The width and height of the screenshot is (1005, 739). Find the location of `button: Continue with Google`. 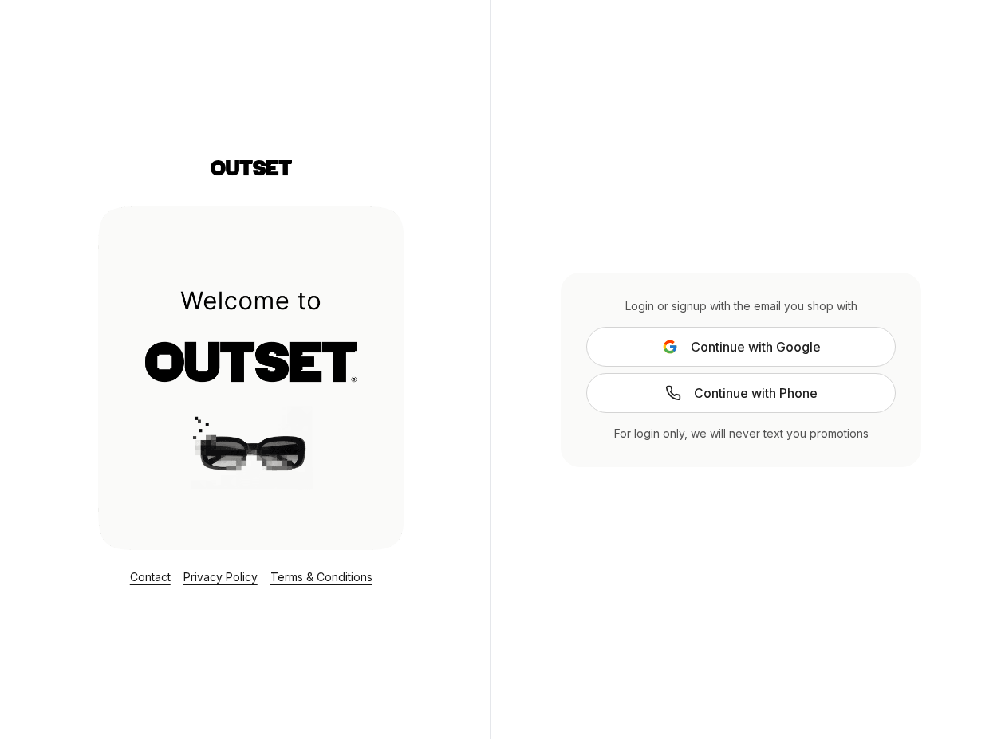

button: Continue with Google is located at coordinates (741, 347).